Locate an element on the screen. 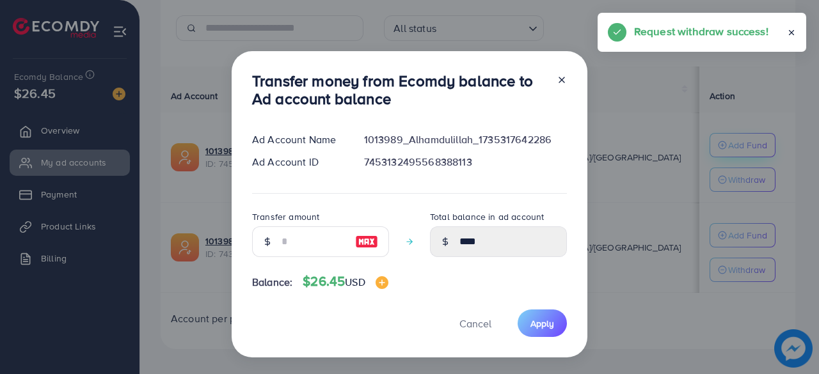 The width and height of the screenshot is (819, 374). h4: $26.45 is located at coordinates (345, 281).